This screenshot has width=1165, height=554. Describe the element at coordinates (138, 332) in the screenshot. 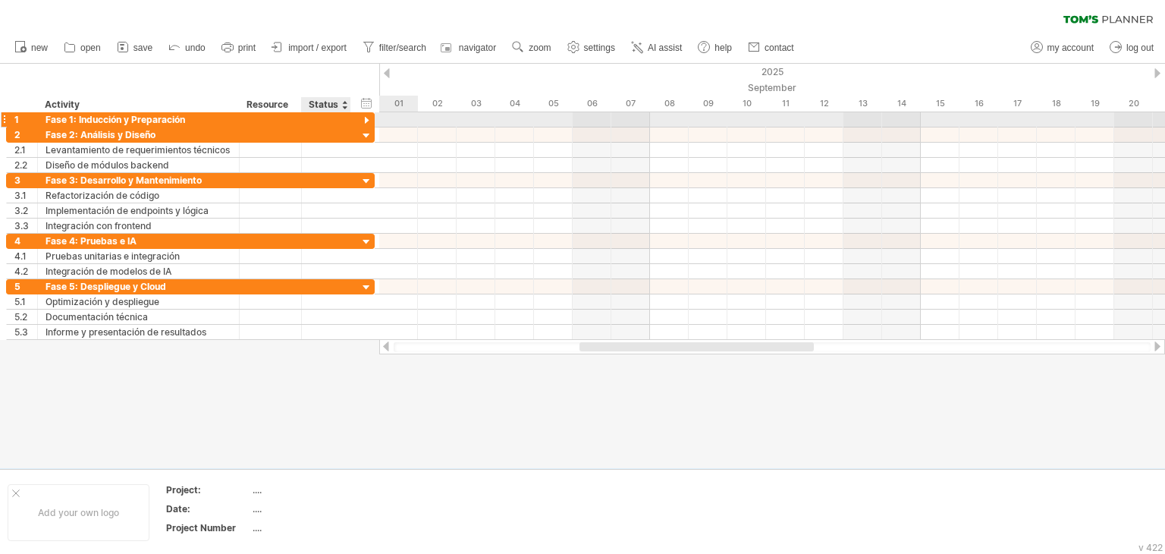

I see `div: Informe y presentación de resultados` at that location.